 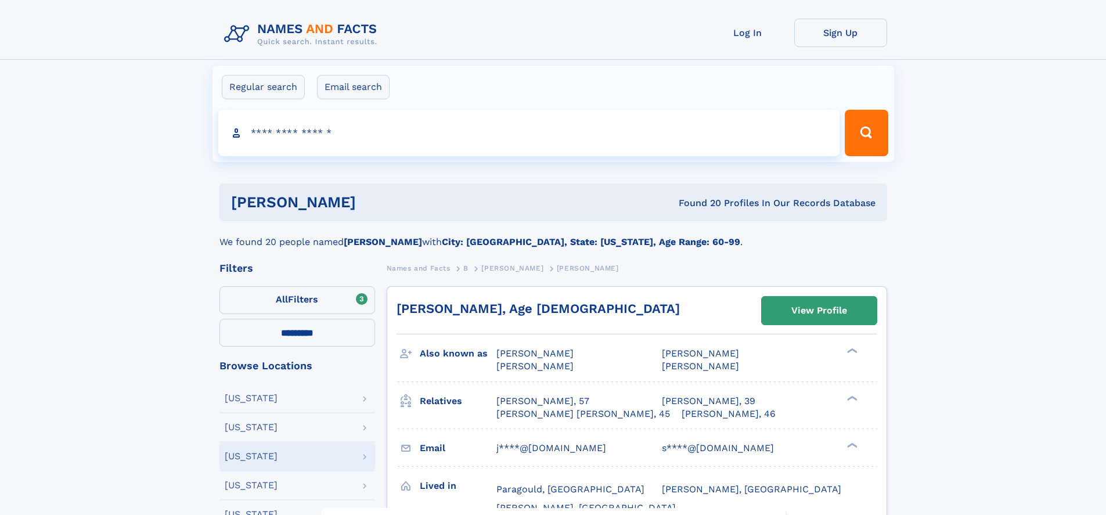 What do you see at coordinates (297, 268) in the screenshot?
I see `div: Filters` at bounding box center [297, 268].